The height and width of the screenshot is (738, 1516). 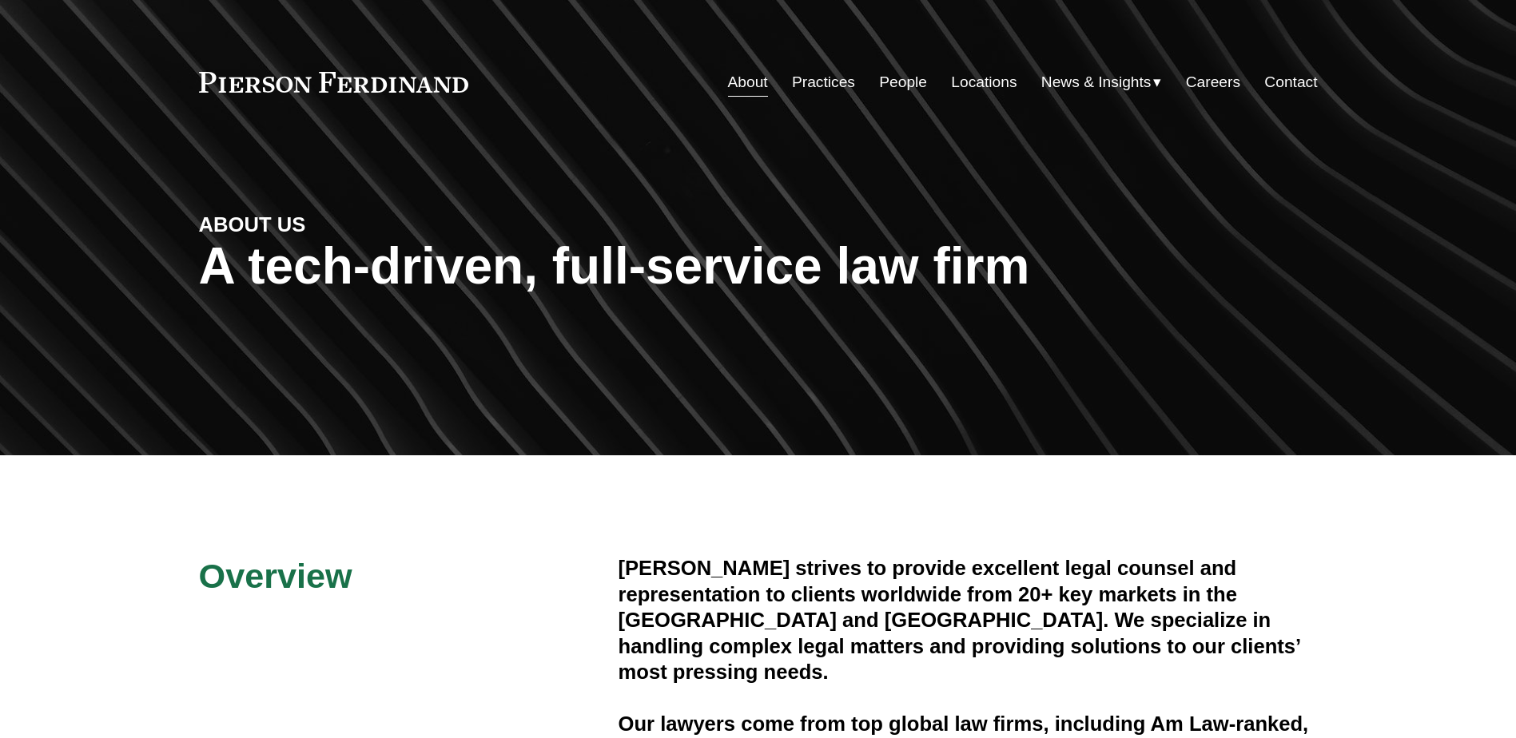 I want to click on a: folder dropdown, so click(x=1101, y=82).